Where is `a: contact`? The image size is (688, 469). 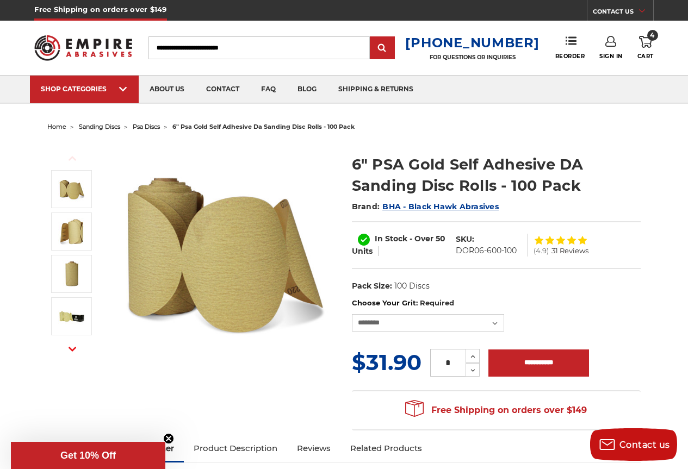 a: contact is located at coordinates (222, 89).